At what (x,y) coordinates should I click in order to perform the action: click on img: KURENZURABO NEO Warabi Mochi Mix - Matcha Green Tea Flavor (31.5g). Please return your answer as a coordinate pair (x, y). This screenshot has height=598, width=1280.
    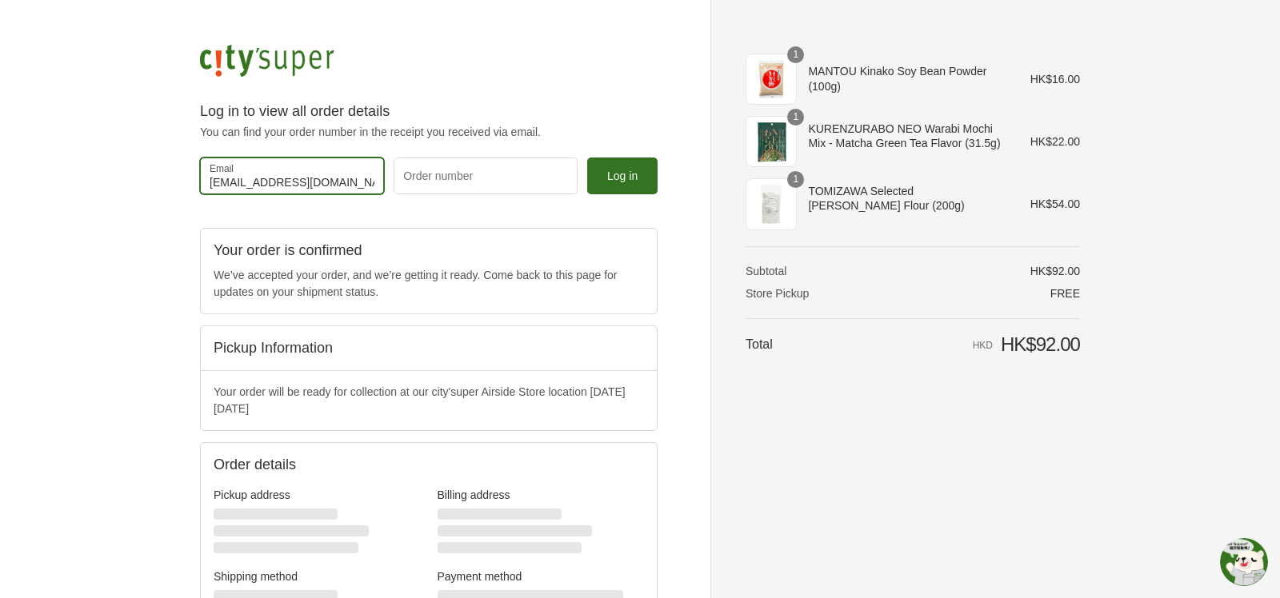
    Looking at the image, I should click on (771, 142).